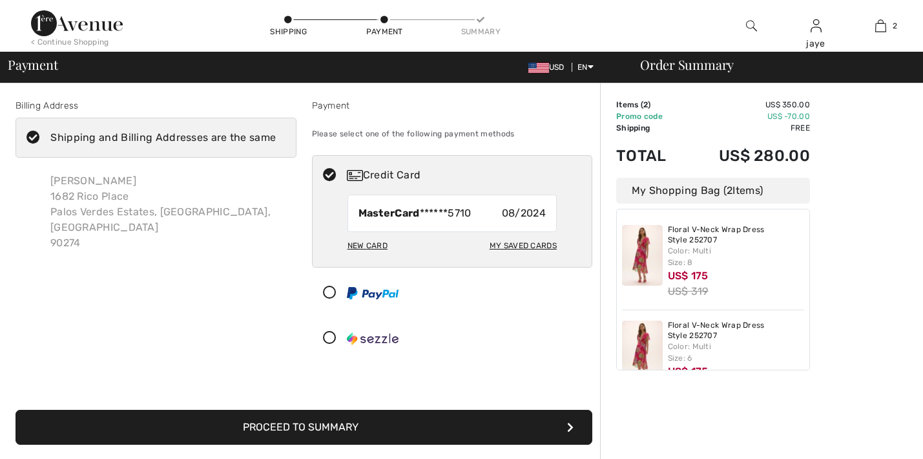 The height and width of the screenshot is (459, 923). I want to click on div: Color: Multi Size: 6, so click(737, 352).